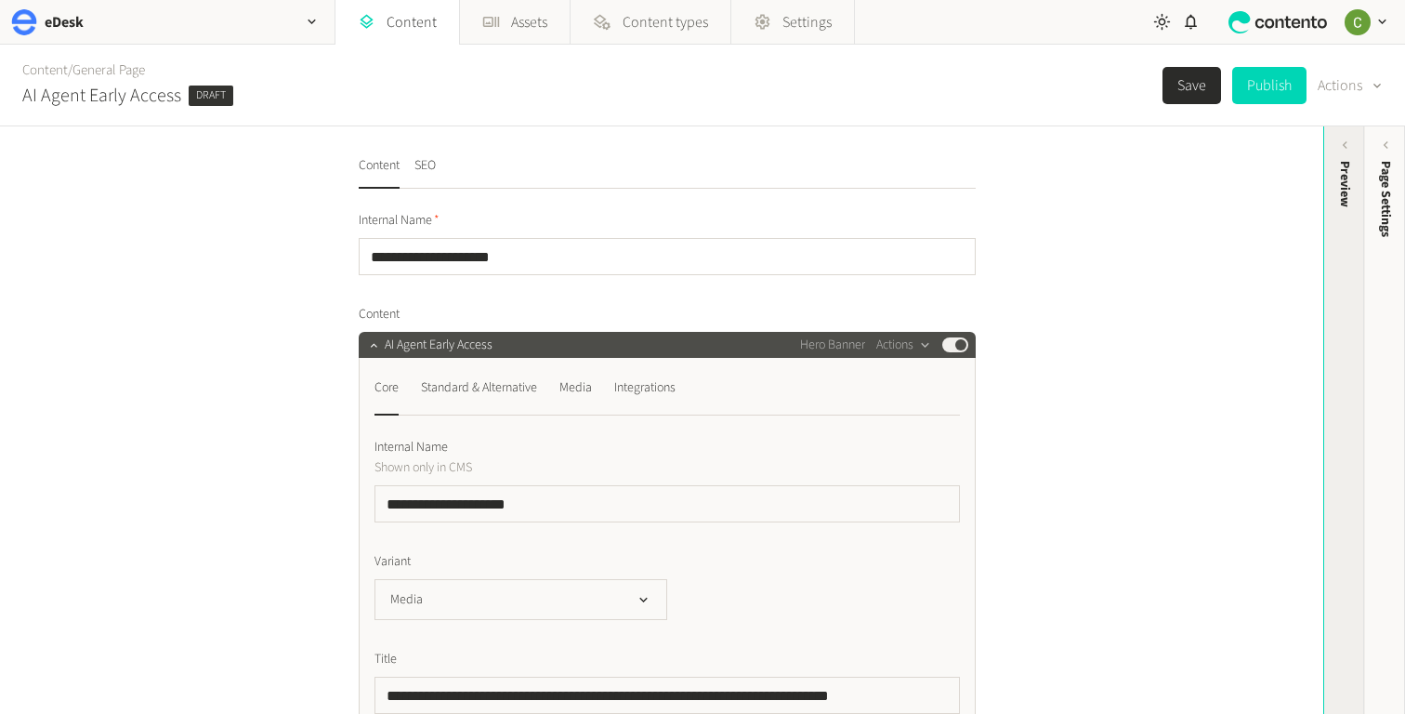 The width and height of the screenshot is (1405, 714). I want to click on a: General Page, so click(109, 70).